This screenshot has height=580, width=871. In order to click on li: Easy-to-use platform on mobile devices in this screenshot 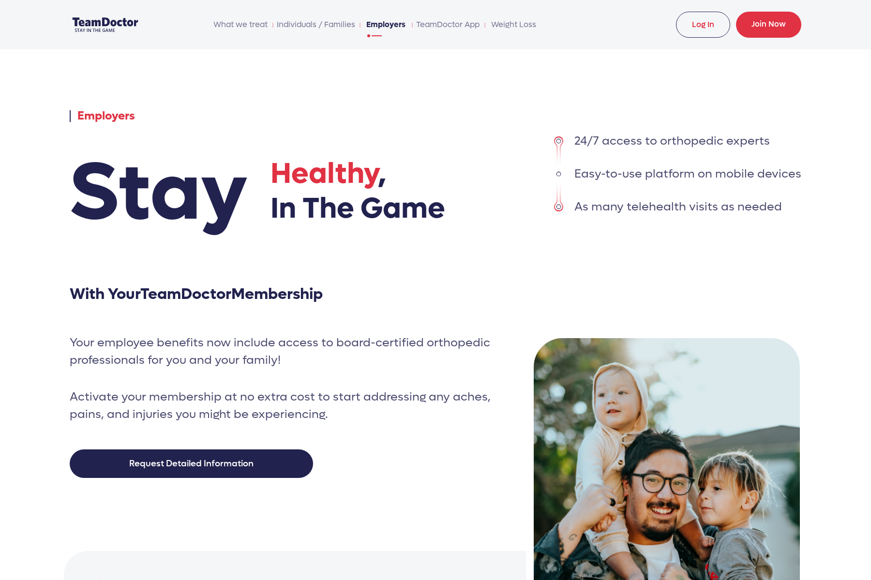, I will do `click(688, 174)`.